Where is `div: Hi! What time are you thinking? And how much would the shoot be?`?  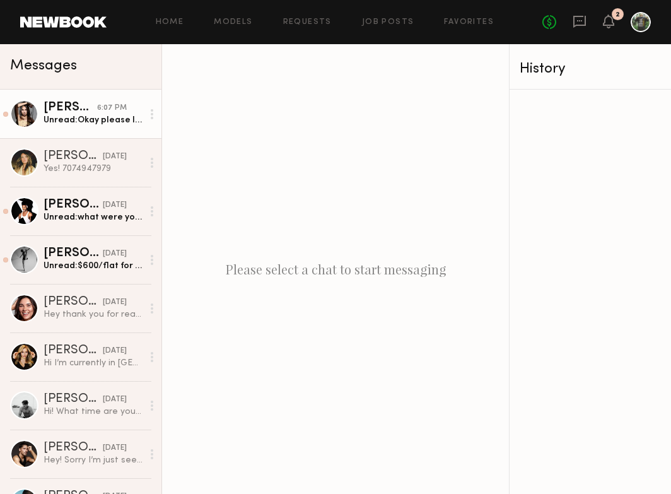
div: Hi! What time are you thinking? And how much would the shoot be? is located at coordinates (93, 411).